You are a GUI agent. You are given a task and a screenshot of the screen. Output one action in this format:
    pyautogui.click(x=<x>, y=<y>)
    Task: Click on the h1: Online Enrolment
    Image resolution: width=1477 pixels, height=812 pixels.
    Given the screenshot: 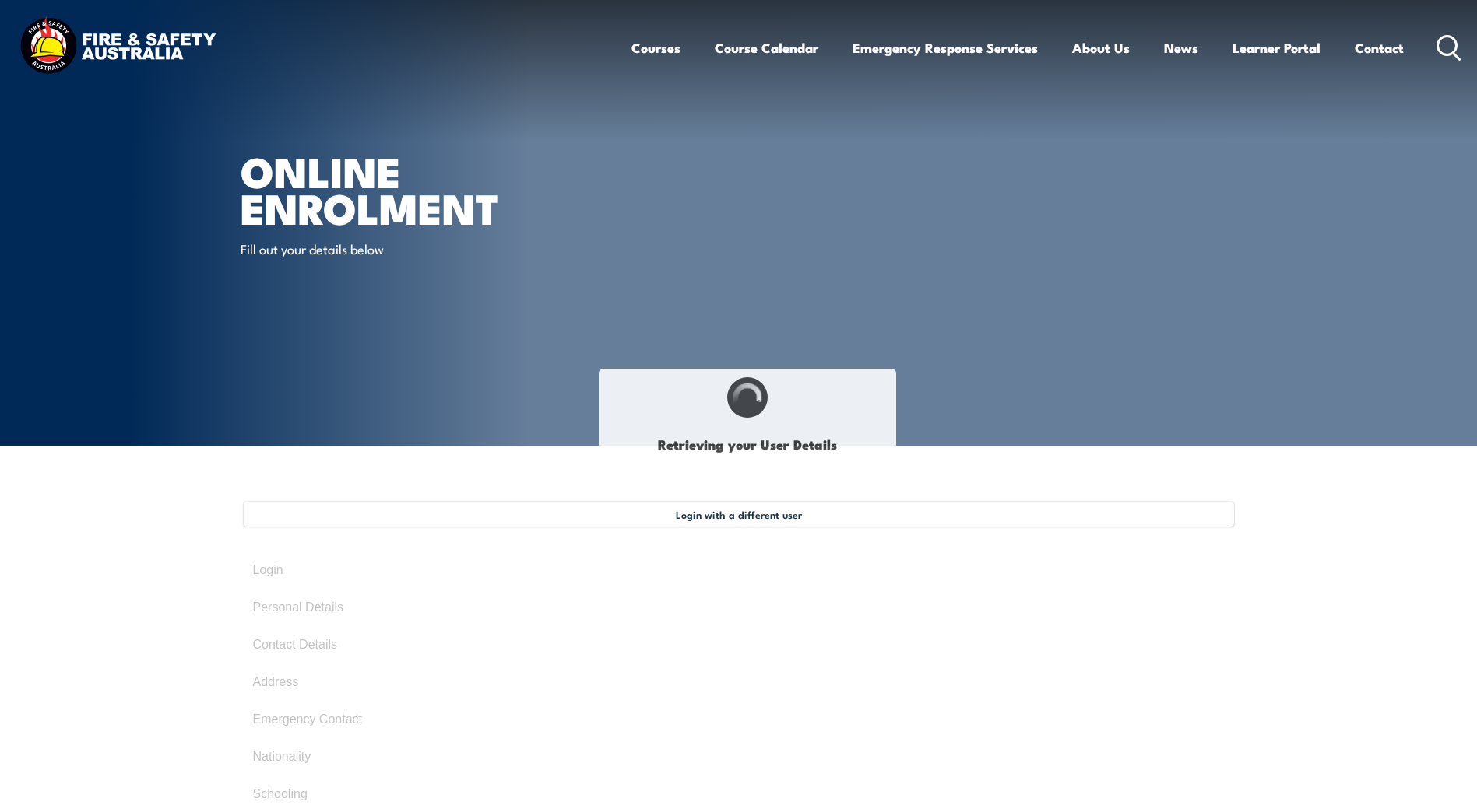 What is the action you would take?
    pyautogui.click(x=432, y=188)
    